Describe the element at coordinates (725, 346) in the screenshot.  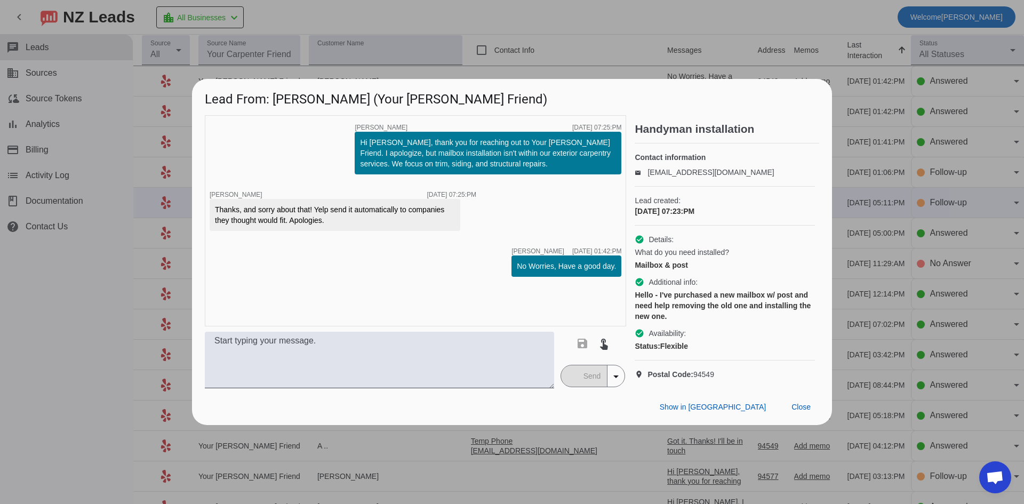
I see `div: Flexible` at that location.